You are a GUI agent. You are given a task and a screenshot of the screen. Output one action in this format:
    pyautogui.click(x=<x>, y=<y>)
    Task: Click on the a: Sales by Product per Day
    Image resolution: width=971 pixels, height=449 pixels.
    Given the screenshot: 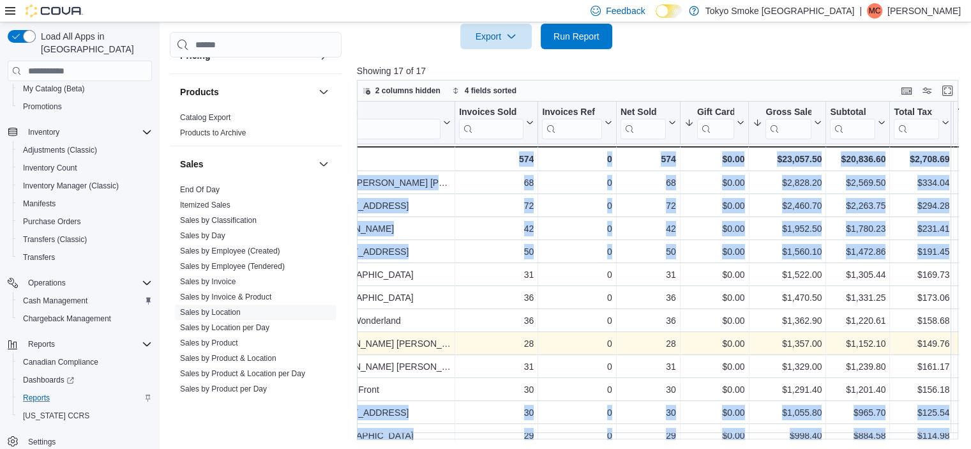 What is the action you would take?
    pyautogui.click(x=223, y=389)
    